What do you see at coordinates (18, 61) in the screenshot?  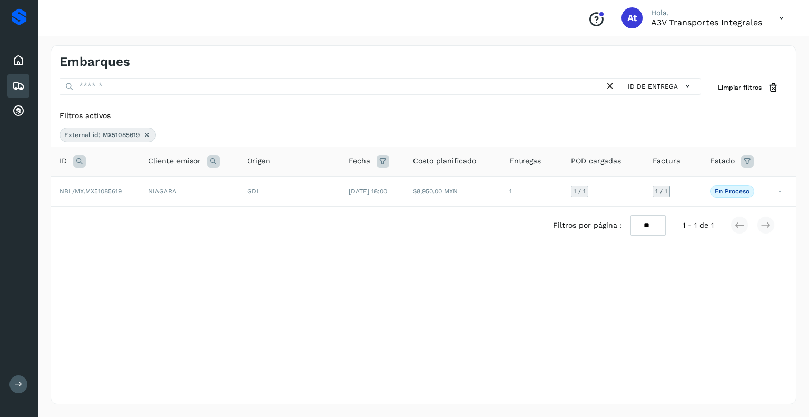 I see `div: Inicio` at bounding box center [18, 61].